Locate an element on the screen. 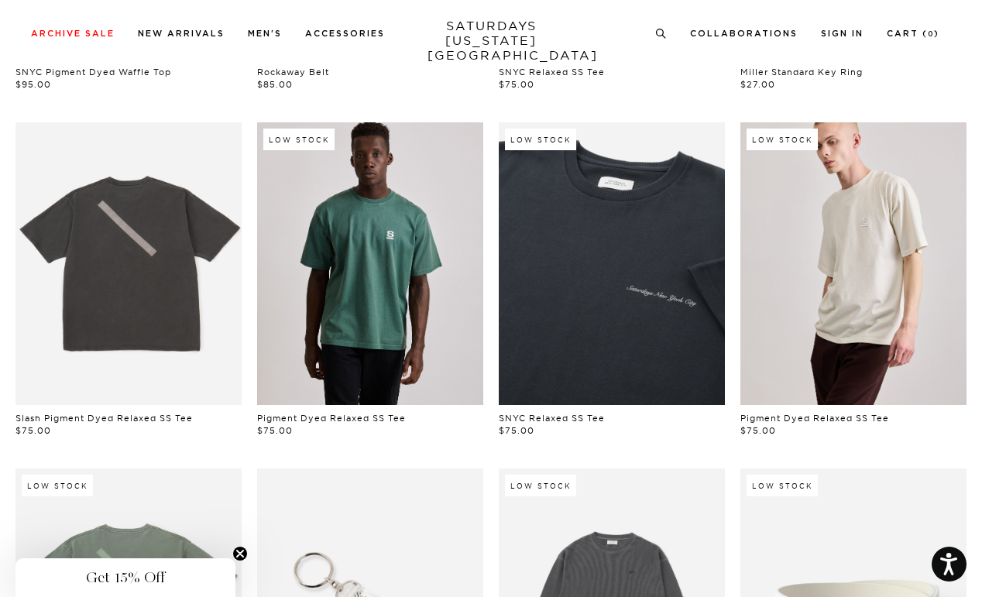 This screenshot has width=982, height=597. button: Close teaser is located at coordinates (240, 554).